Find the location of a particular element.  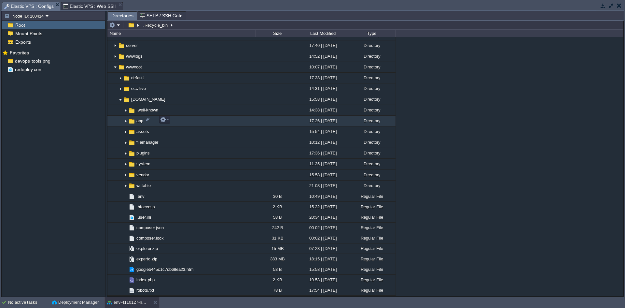

div: Type is located at coordinates (372, 33).